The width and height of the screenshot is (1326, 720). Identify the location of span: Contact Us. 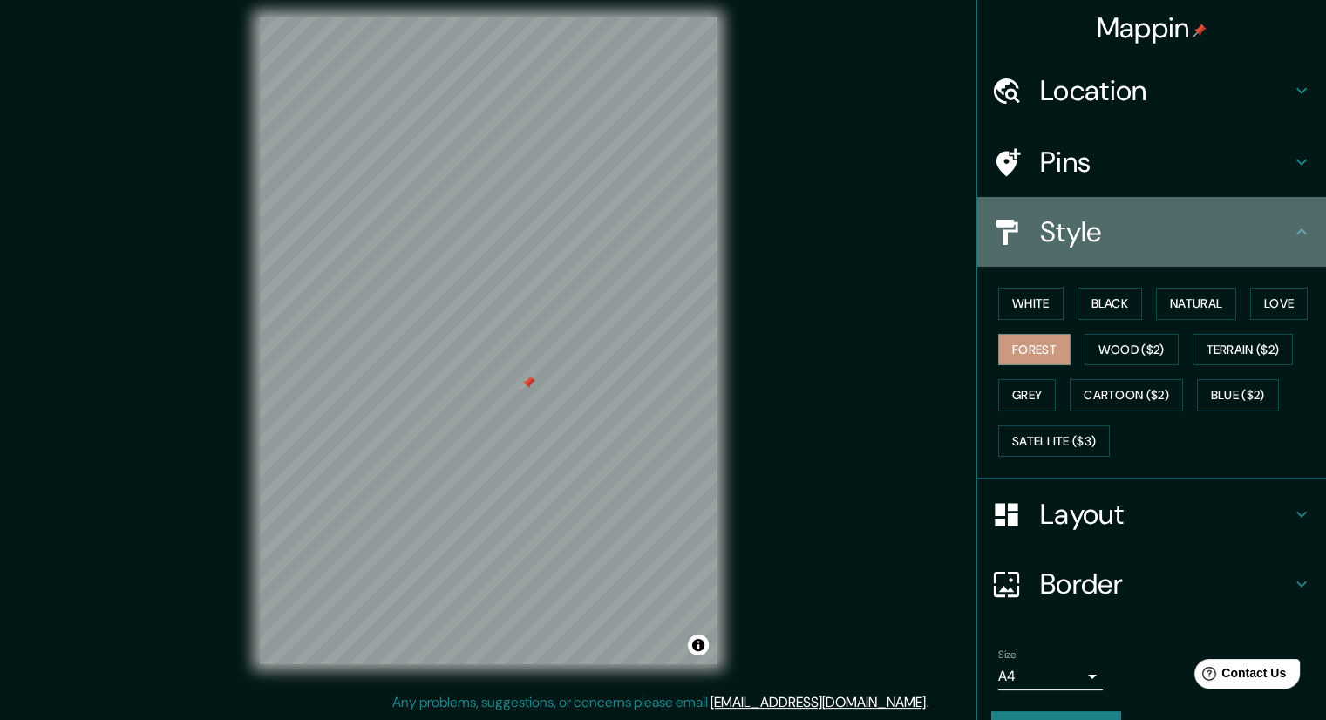
(83, 21).